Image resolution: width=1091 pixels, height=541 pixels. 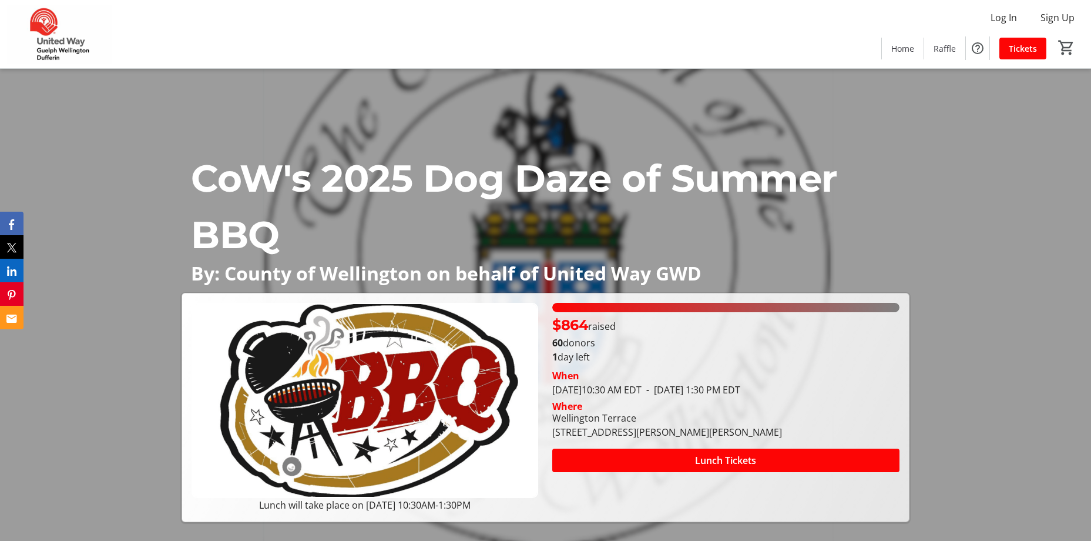 I want to click on p: day left, so click(x=726, y=357).